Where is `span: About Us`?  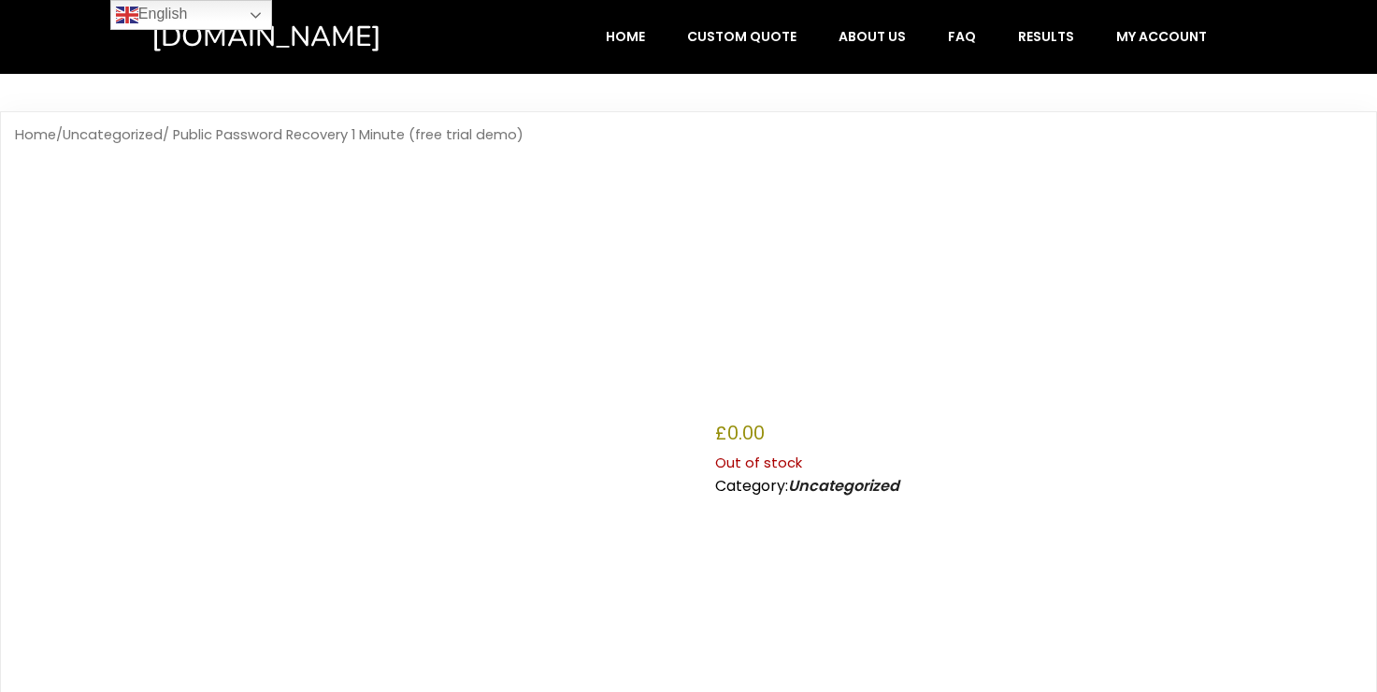
span: About Us is located at coordinates (872, 36).